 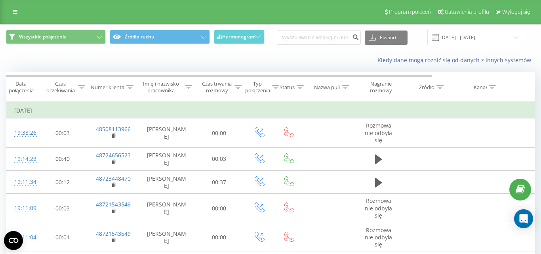 What do you see at coordinates (161, 87) in the screenshot?
I see `div: Imię i nazwisko pracownika` at bounding box center [161, 87].